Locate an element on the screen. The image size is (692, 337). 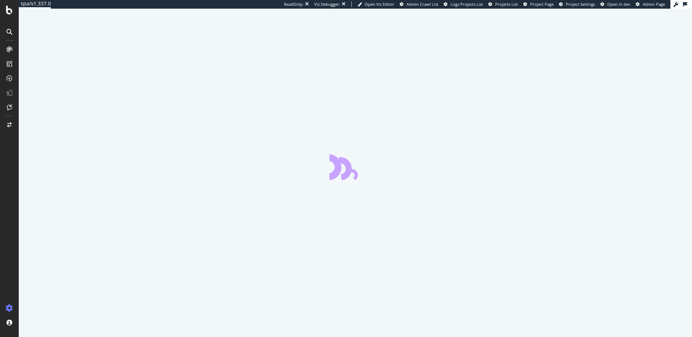
span: Project Page is located at coordinates (542, 4).